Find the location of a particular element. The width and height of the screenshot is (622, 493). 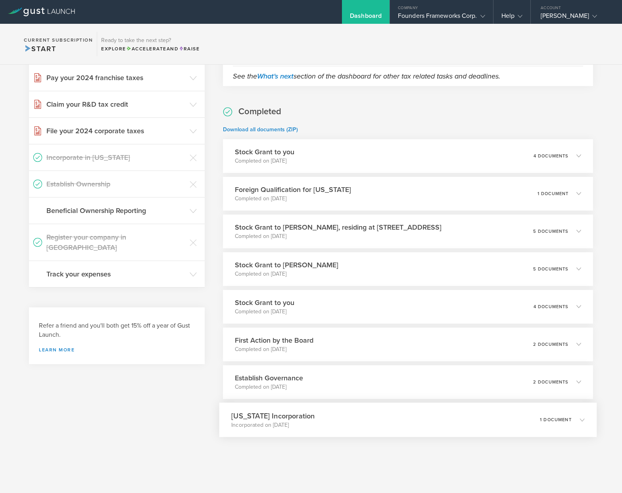

span: Start is located at coordinates (40, 49).